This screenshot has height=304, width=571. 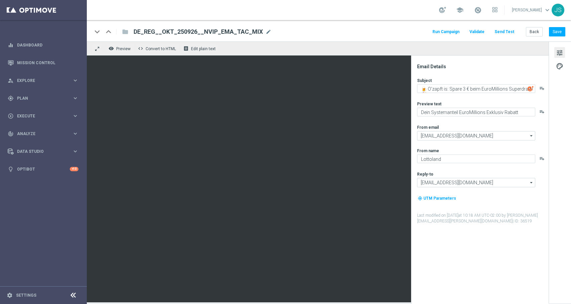 What do you see at coordinates (111, 48) in the screenshot?
I see `i: remove_red_eye` at bounding box center [111, 48].